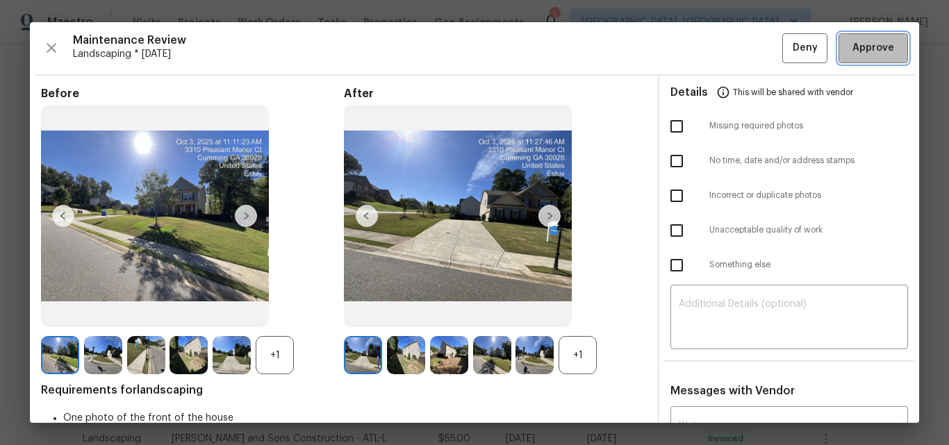 This screenshot has width=949, height=445. I want to click on div: Something else, so click(789, 265).